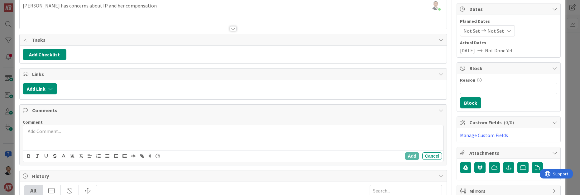  I want to click on span: Block, so click(510, 68).